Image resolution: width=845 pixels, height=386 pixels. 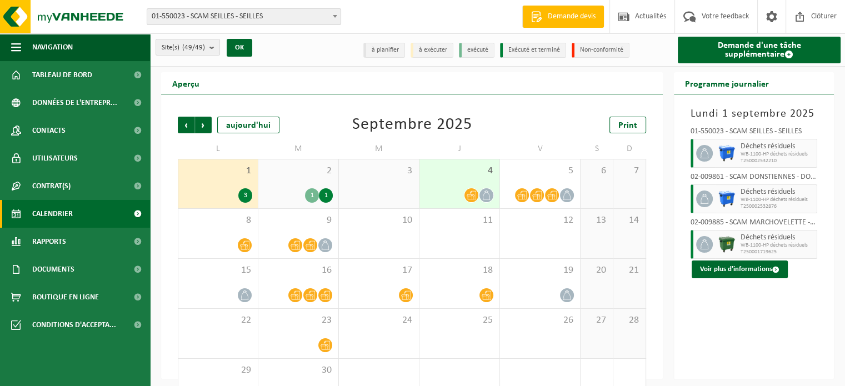 I want to click on span: T250002532210, so click(x=777, y=161).